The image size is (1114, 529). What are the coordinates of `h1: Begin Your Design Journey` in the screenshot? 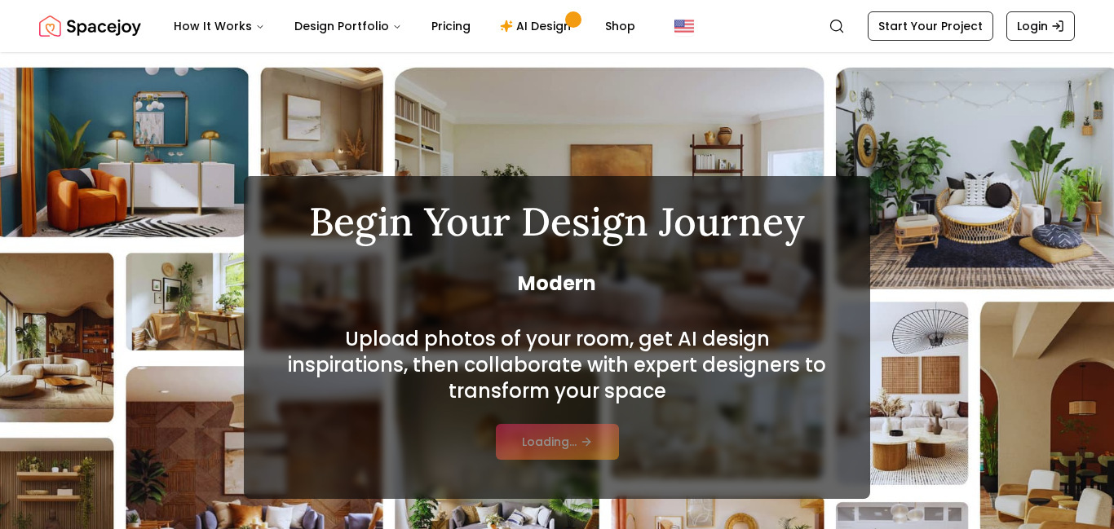 It's located at (557, 222).